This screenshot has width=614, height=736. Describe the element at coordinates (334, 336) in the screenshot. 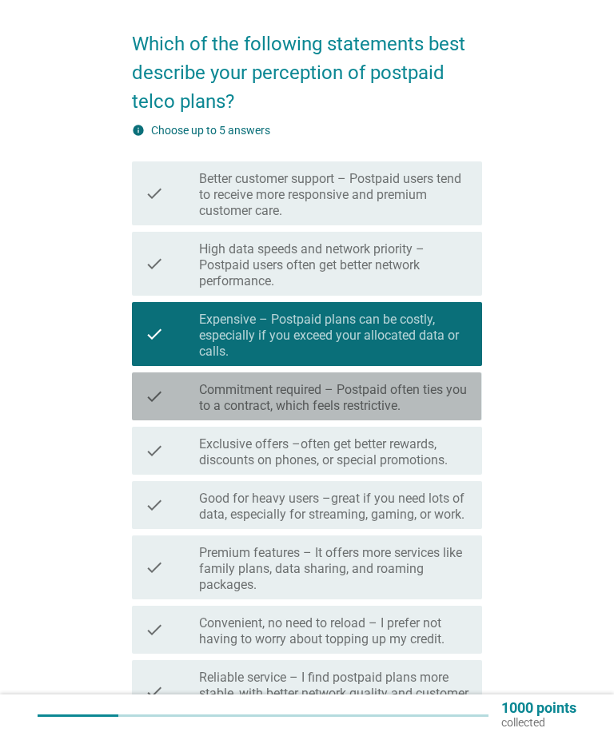

I see `label: Expensive – Postpaid plans can be costly, especially if you exceed your allocated data or calls.` at that location.